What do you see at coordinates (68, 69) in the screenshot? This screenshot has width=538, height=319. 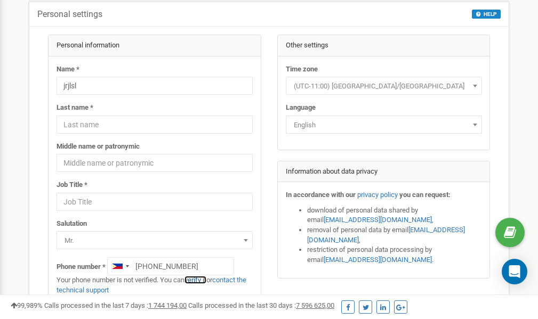 I see `label: Name *` at bounding box center [68, 69].